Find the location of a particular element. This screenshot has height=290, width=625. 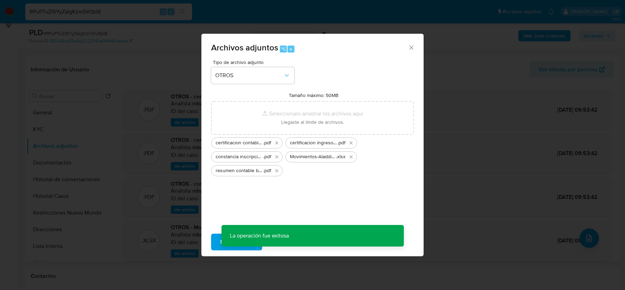

span: Archivos adjuntos is located at coordinates (244, 47).